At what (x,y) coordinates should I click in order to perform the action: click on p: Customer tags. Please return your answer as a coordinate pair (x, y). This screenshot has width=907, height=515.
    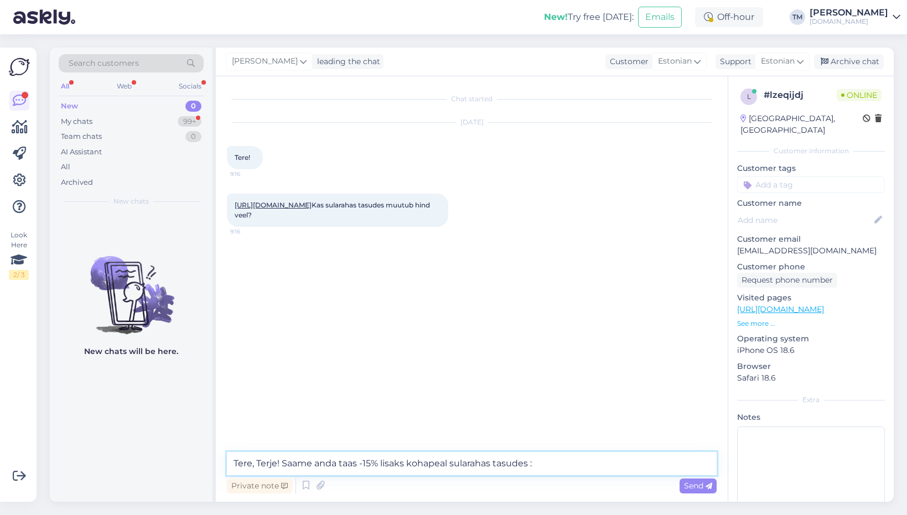
    Looking at the image, I should click on (811, 168).